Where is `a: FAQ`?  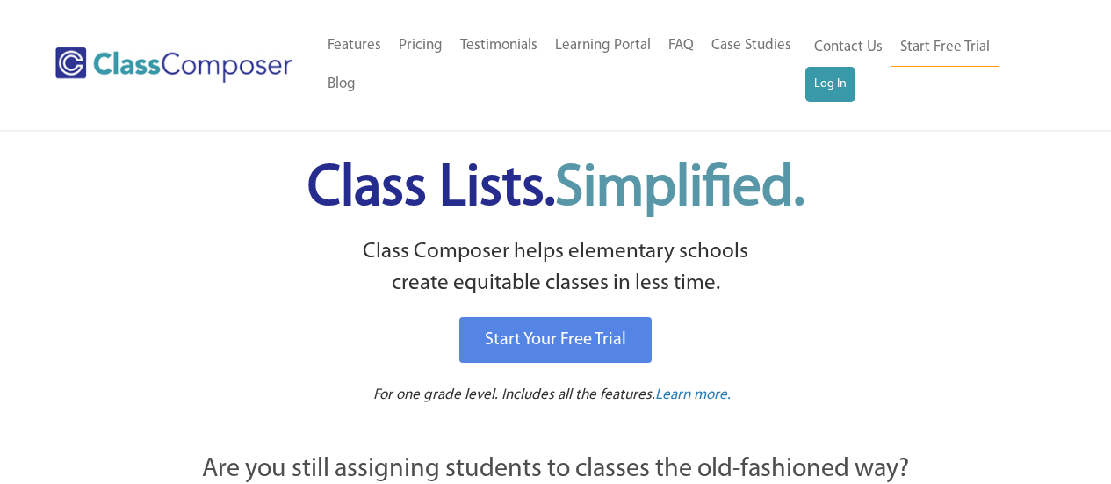 a: FAQ is located at coordinates (681, 46).